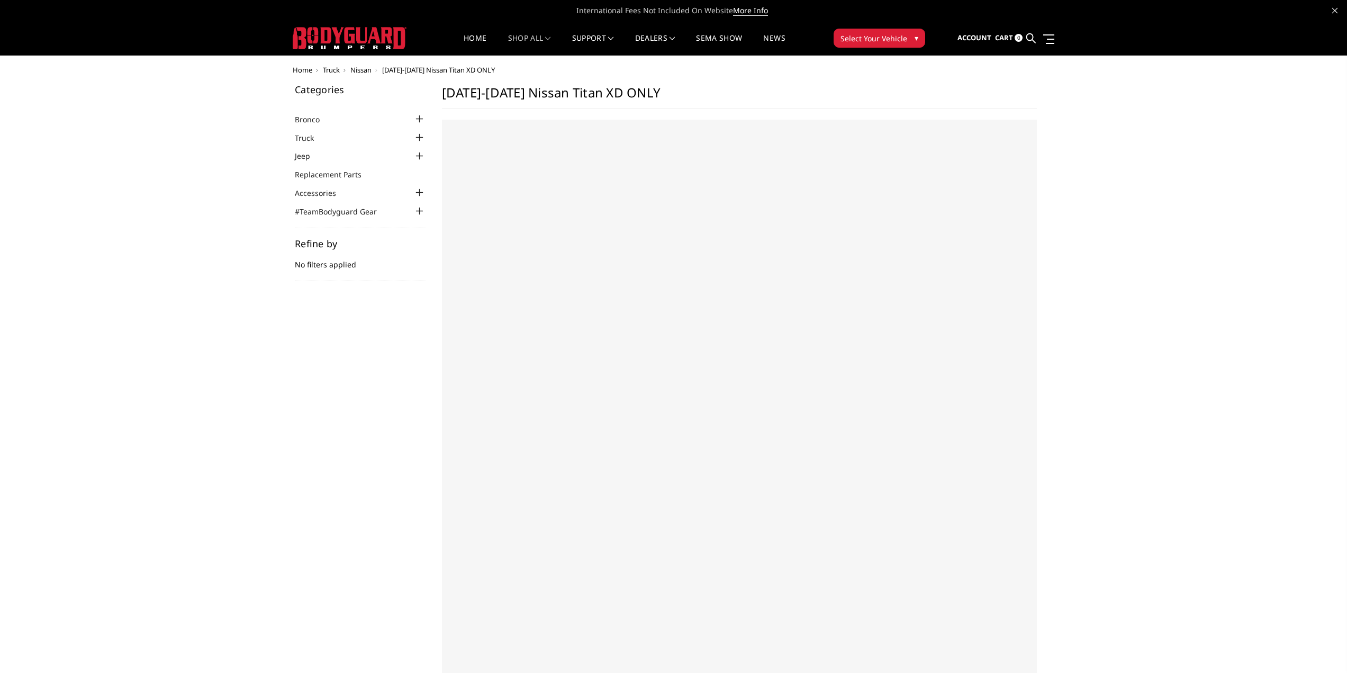 Image resolution: width=1347 pixels, height=673 pixels. What do you see at coordinates (974, 38) in the screenshot?
I see `span: Account` at bounding box center [974, 38].